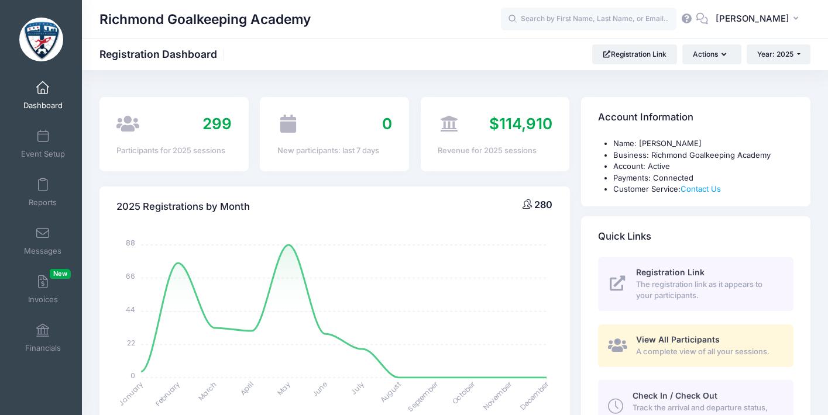 The width and height of the screenshot is (828, 415). What do you see at coordinates (43, 290) in the screenshot?
I see `a: InvoicesNew` at bounding box center [43, 290].